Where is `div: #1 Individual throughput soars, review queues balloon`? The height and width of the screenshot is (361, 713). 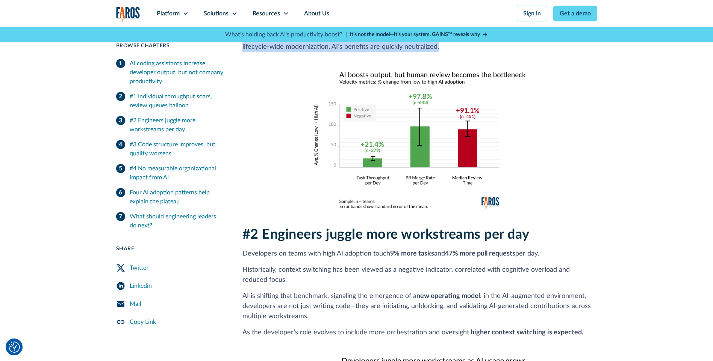
div: #1 Individual throughput soars, review queues balloon is located at coordinates (177, 101).